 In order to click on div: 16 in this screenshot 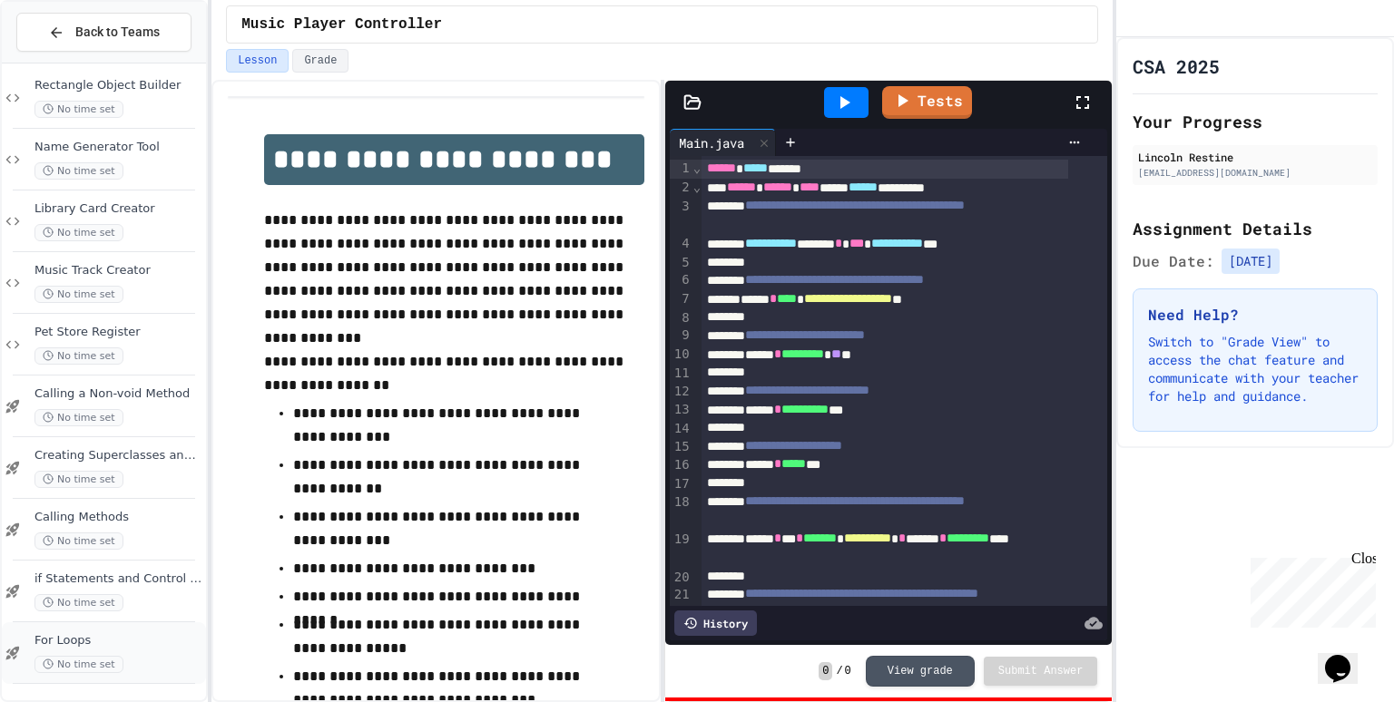, I will do `click(680, 465)`.